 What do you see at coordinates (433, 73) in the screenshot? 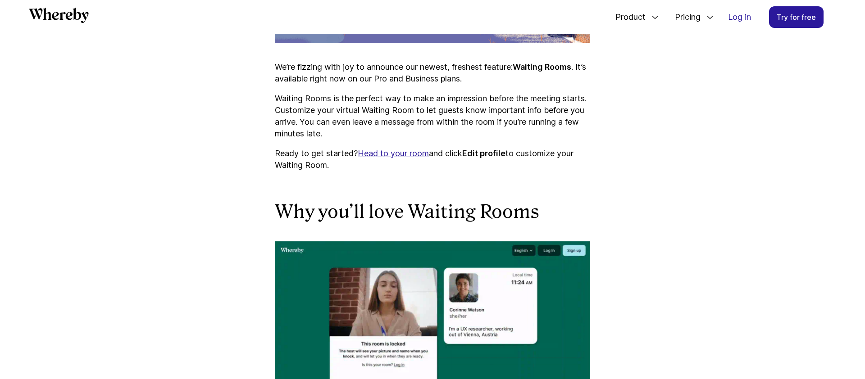
I see `p: We’re fizzing with joy to announce our newest, freshest feature: . It’s available right now on ou...` at bounding box center [433, 73].